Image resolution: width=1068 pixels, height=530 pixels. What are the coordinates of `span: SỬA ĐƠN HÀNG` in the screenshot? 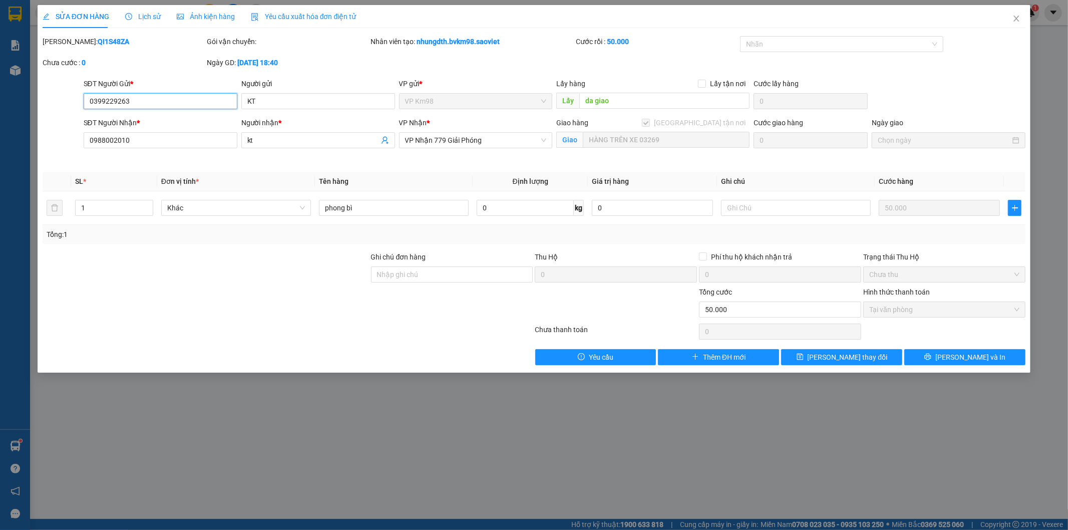 It's located at (76, 17).